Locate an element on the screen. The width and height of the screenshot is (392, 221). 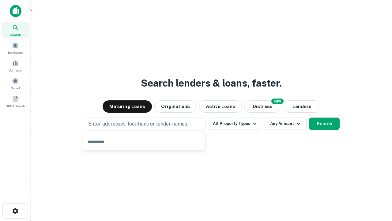
button: Active Loans is located at coordinates (221, 106).